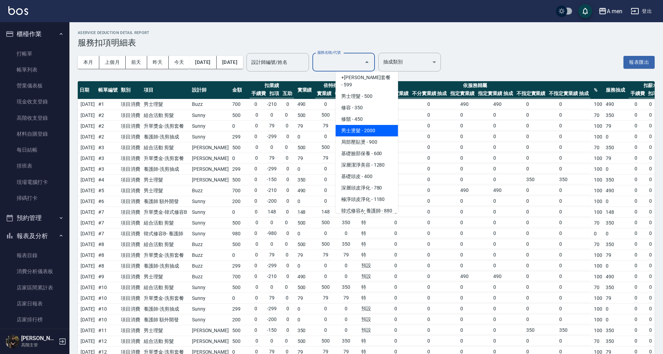 Image resolution: width=663 pixels, height=354 pixels. What do you see at coordinates (367, 153) in the screenshot?
I see `span: 基礎臉部保養 - 600` at bounding box center [367, 153].